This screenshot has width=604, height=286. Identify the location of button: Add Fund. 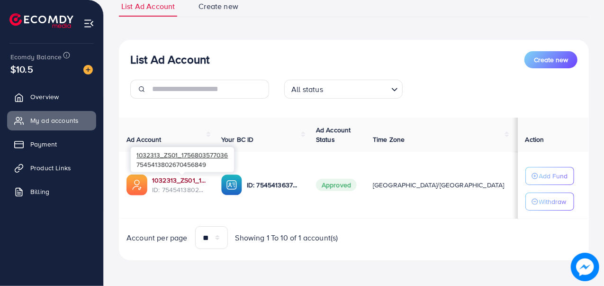
(550, 176).